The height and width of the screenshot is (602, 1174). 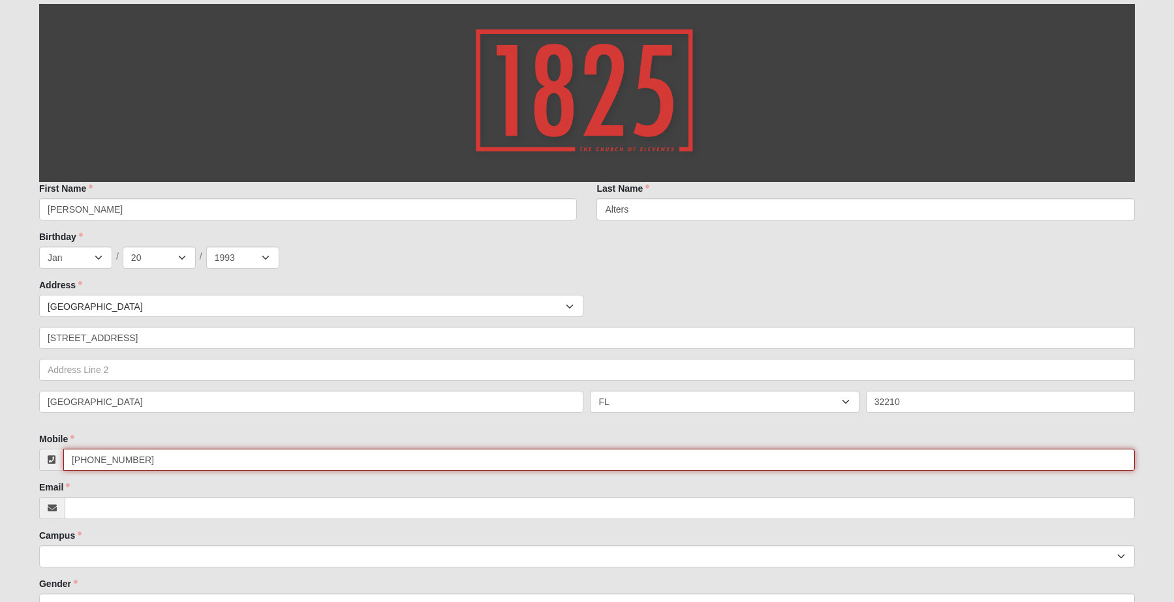 I want to click on input: Zip, so click(x=1000, y=402).